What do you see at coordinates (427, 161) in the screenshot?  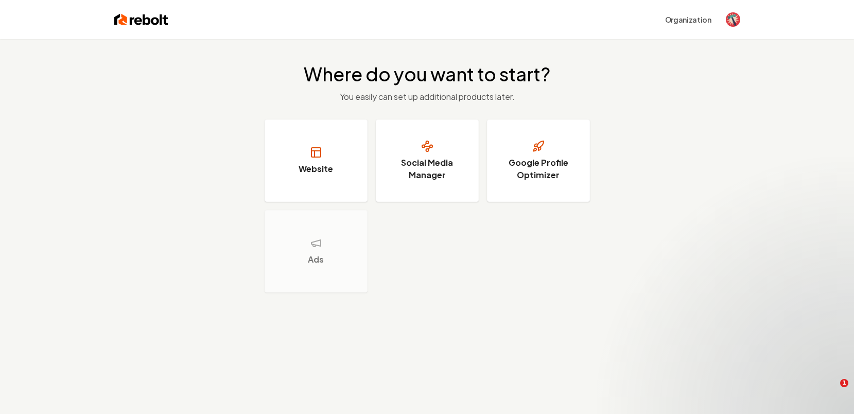 I see `button: Social Media Manager` at bounding box center [427, 161].